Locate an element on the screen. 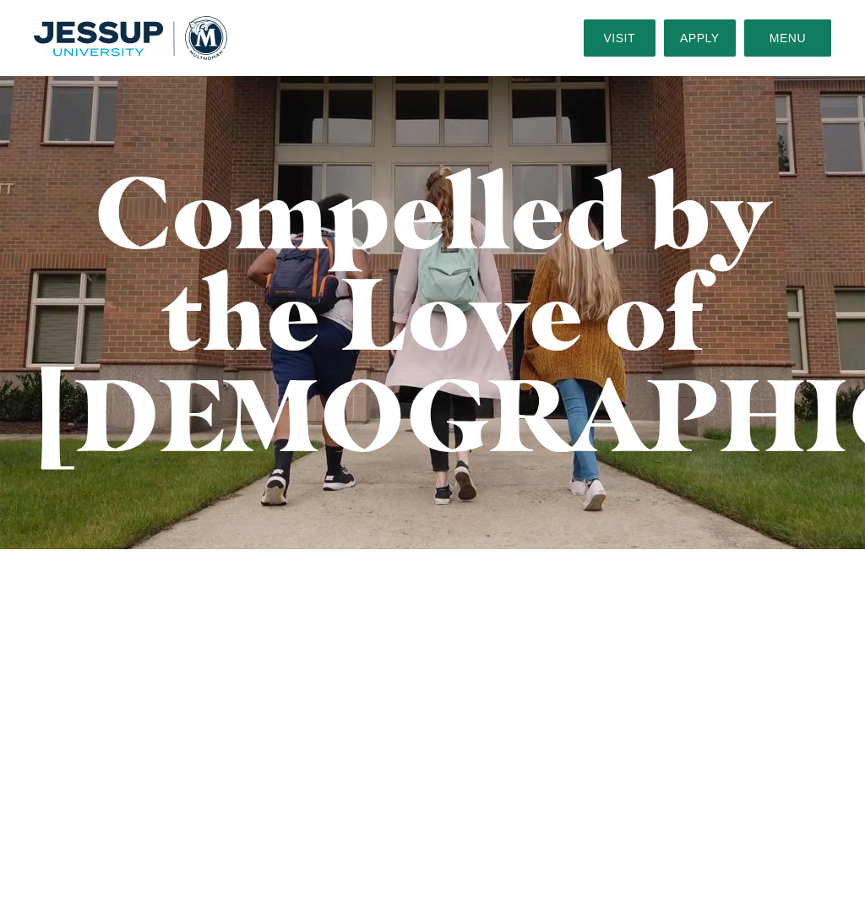 This screenshot has height=904, width=865. a: Visit is located at coordinates (619, 38).